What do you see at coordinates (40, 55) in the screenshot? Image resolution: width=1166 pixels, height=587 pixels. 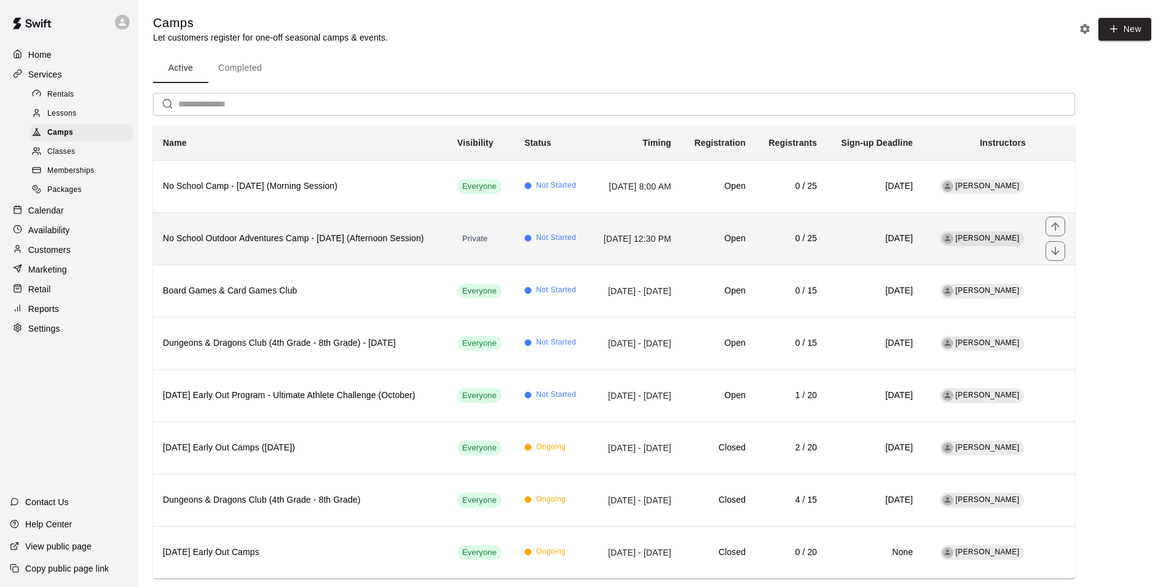 I see `p: Home` at bounding box center [40, 55].